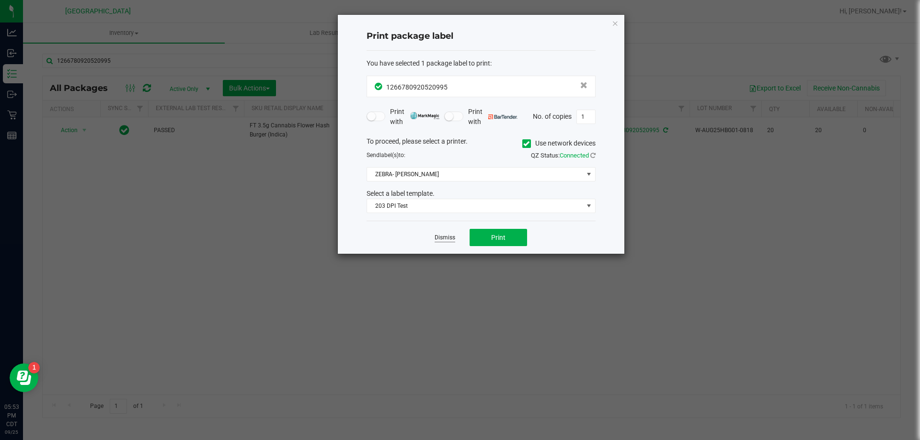 The image size is (920, 440). I want to click on span: 203 DPI Test, so click(475, 206).